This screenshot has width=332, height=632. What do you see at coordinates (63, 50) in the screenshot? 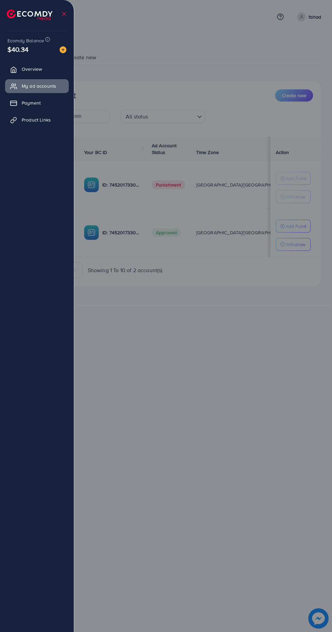
I see `img: image` at bounding box center [63, 50].